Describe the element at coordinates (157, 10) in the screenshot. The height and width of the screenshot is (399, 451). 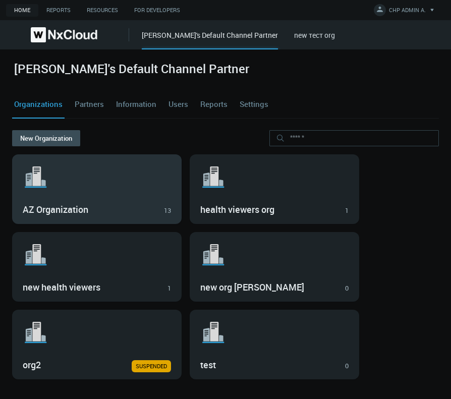
I see `a: For Developers` at that location.